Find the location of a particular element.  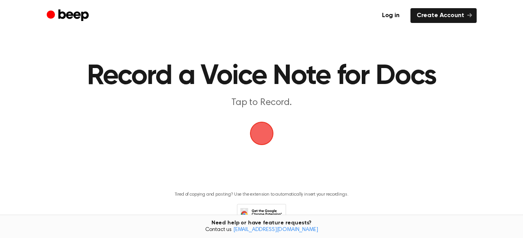

a: Log in is located at coordinates (391, 16).